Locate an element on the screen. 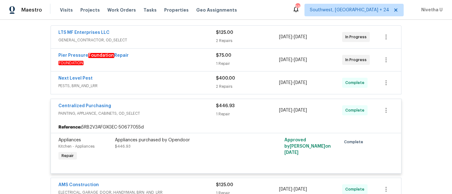 Image resolution: width=452 pixels, height=194 pixels. span: Kitchen - Appliances is located at coordinates (76, 147).